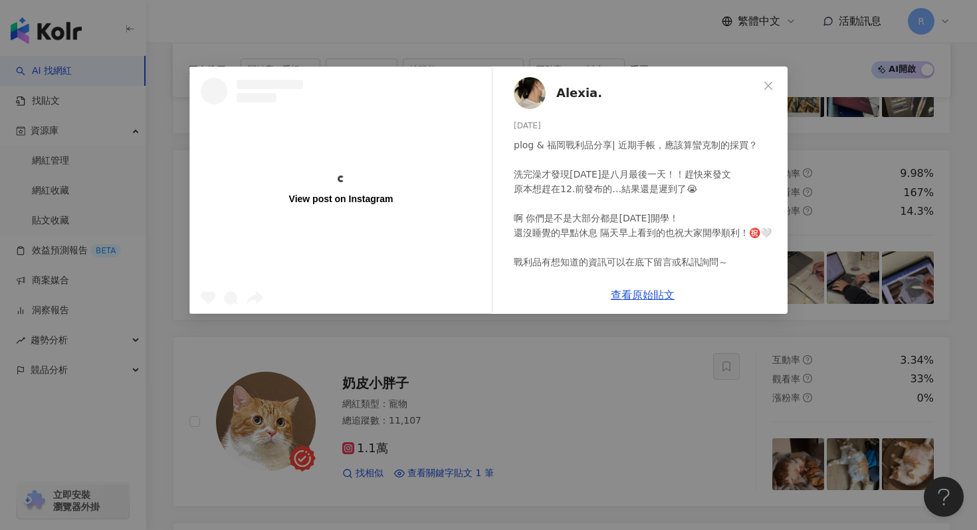 The image size is (977, 530). Describe the element at coordinates (530, 93) in the screenshot. I see `img: KOL Avatar` at that location.